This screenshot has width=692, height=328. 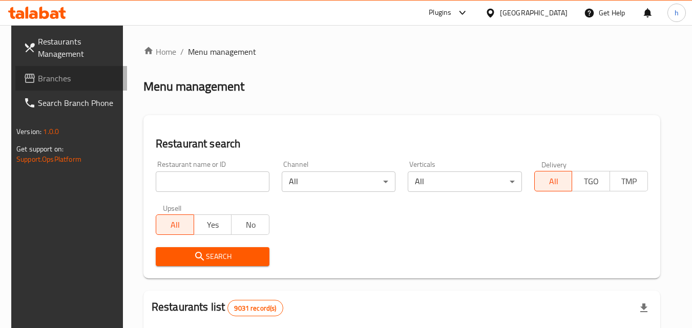 What do you see at coordinates (71, 48) in the screenshot?
I see `a: Restaurants Management` at bounding box center [71, 48].